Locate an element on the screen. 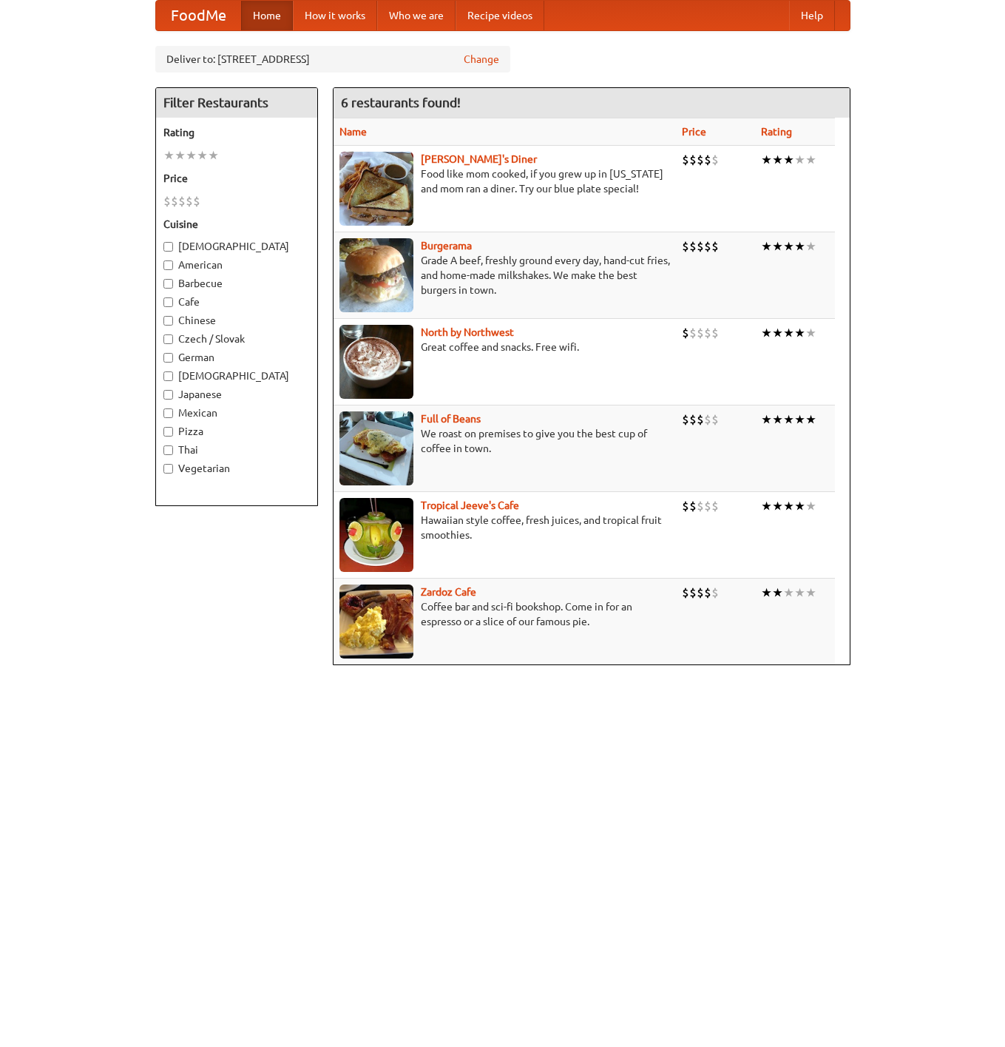 The image size is (1005, 1047). label: German is located at coordinates (237, 357).